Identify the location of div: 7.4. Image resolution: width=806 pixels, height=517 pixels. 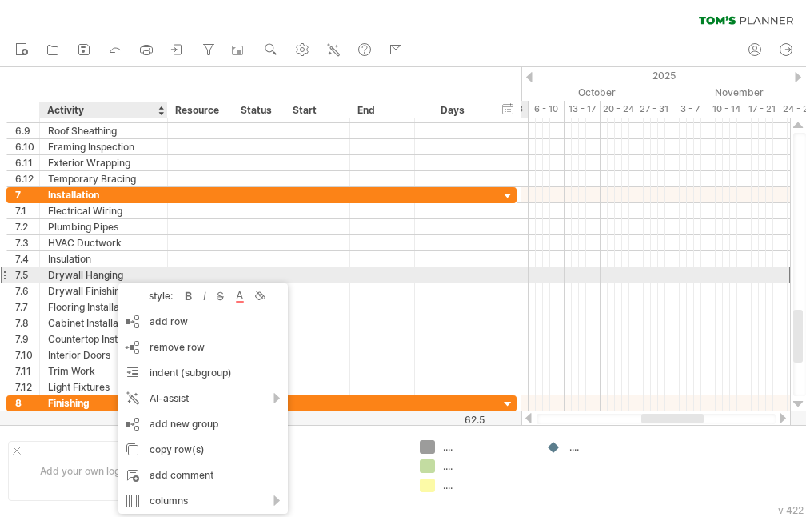
(27, 258).